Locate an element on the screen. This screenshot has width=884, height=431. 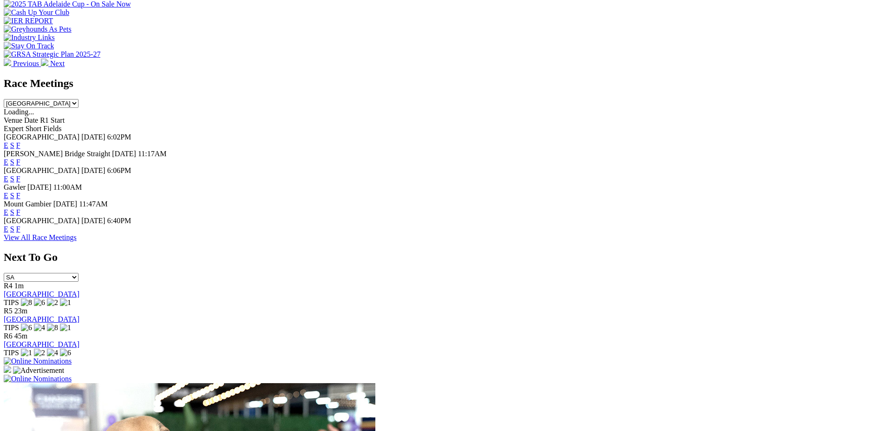
span: 1m is located at coordinates (19, 285).